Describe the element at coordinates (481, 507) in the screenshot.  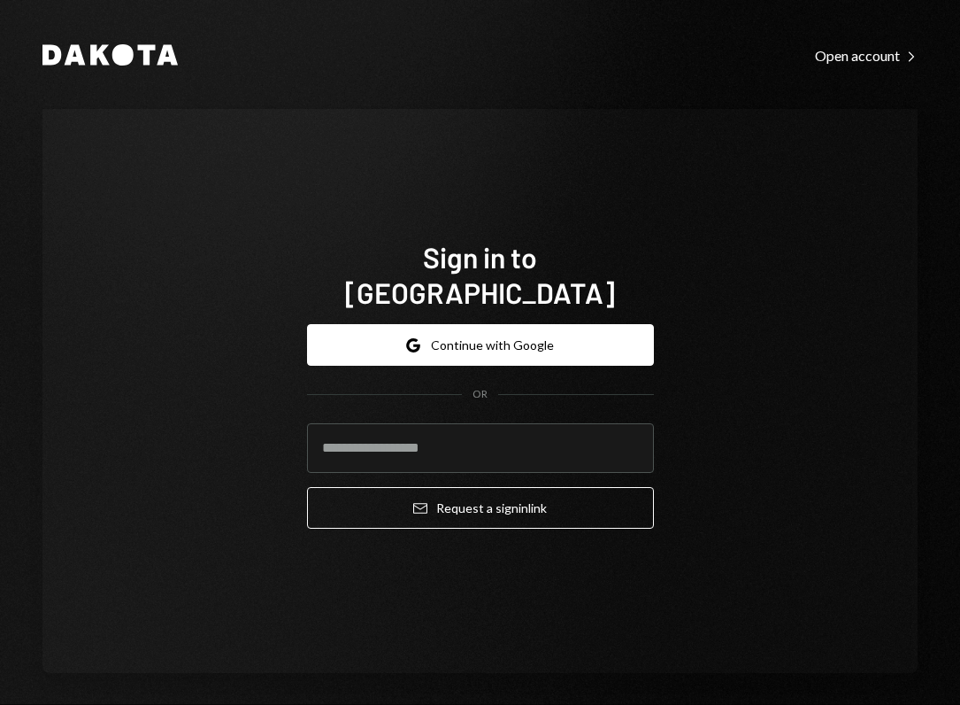
I see `button: Request a signinlink` at that location.